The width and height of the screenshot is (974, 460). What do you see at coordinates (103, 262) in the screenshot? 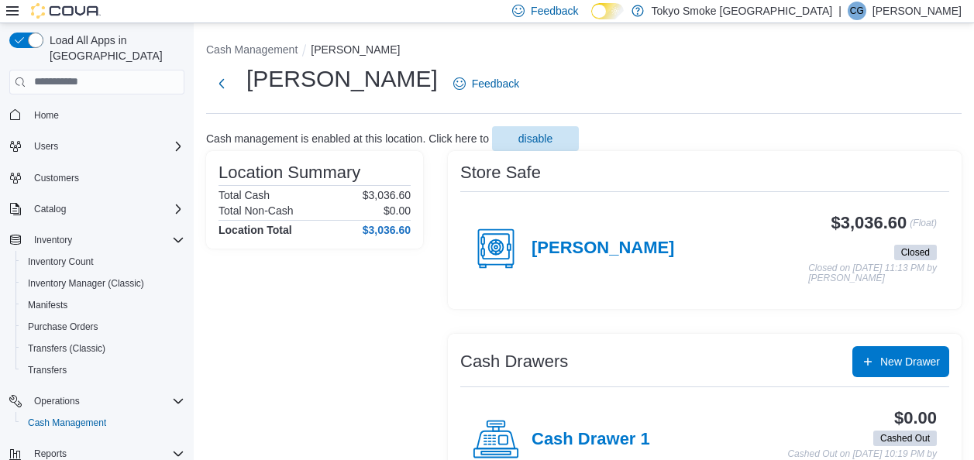
I see `button: Inventory Count` at bounding box center [103, 262].